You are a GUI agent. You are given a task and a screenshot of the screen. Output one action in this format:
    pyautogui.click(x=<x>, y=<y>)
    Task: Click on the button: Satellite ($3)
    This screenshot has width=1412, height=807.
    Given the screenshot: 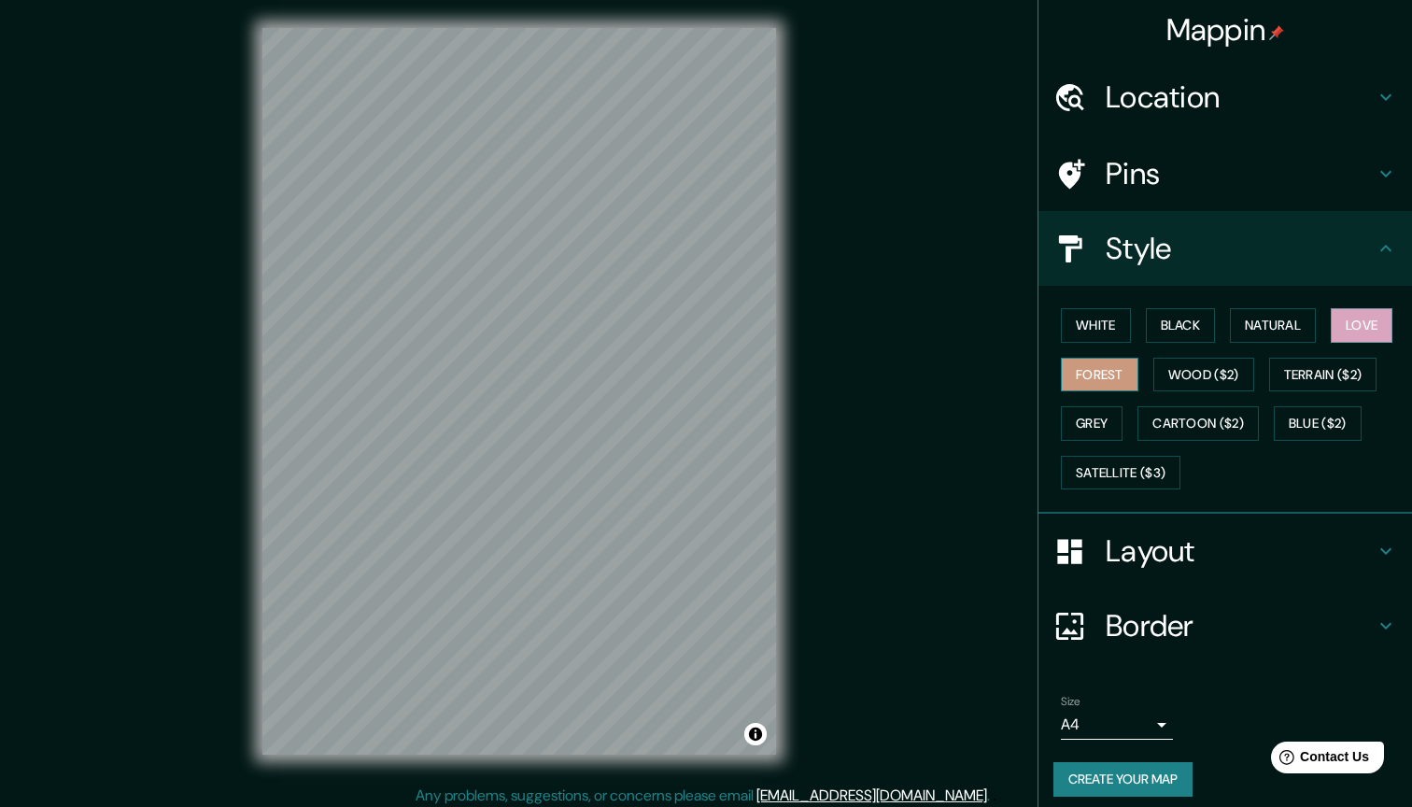 What is the action you would take?
    pyautogui.click(x=1121, y=473)
    